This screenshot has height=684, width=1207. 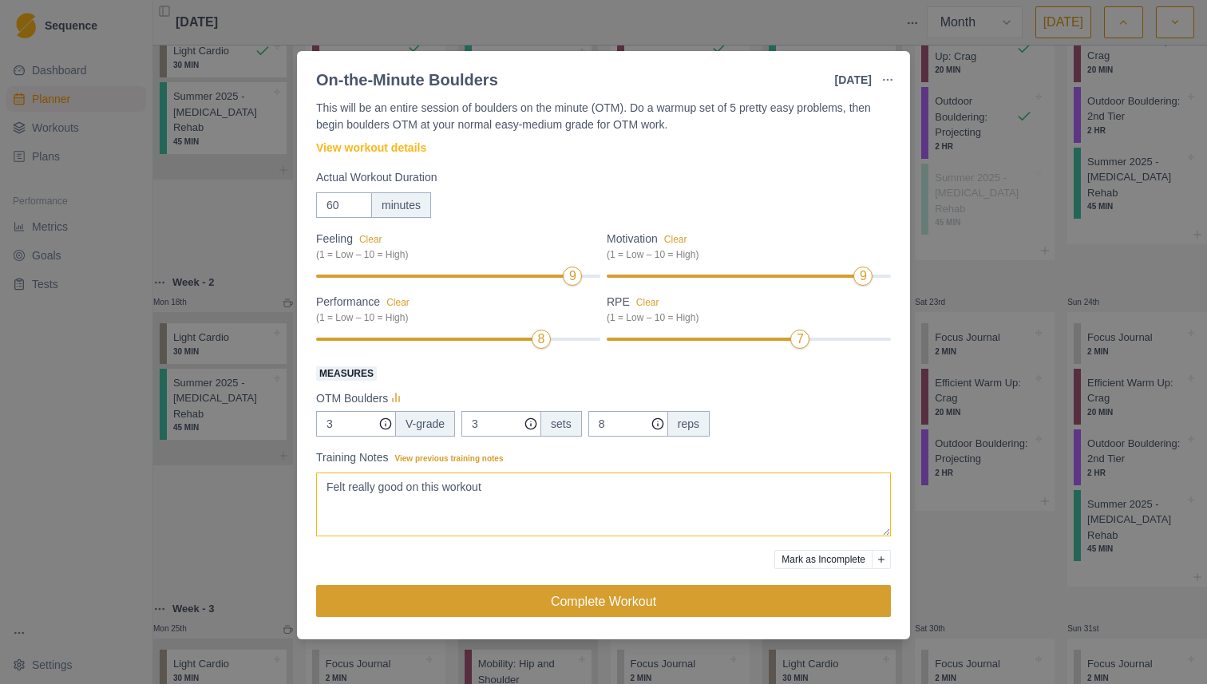 I want to click on div: minutes, so click(x=401, y=205).